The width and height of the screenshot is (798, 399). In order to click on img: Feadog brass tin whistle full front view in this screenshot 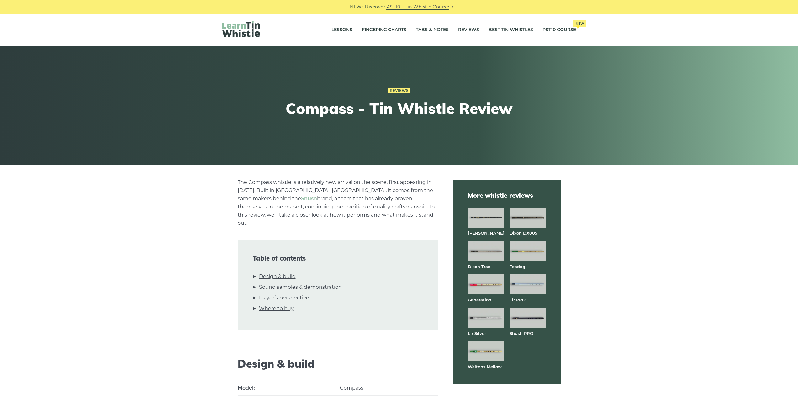, I will do `click(528, 251)`.